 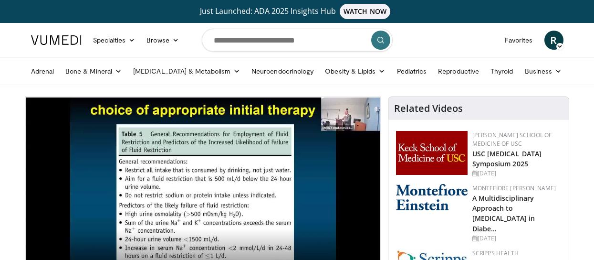 What do you see at coordinates (297, 11) in the screenshot?
I see `a: Just Launched: ADA 2025 Insights HubWATCH NOW` at bounding box center [297, 11].